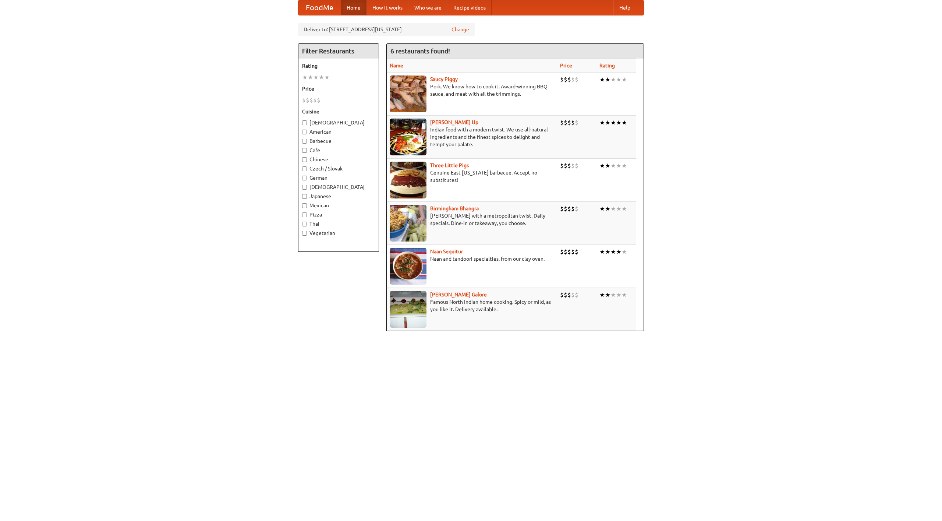 Image resolution: width=942 pixels, height=521 pixels. Describe the element at coordinates (625, 8) in the screenshot. I see `a: Help` at that location.